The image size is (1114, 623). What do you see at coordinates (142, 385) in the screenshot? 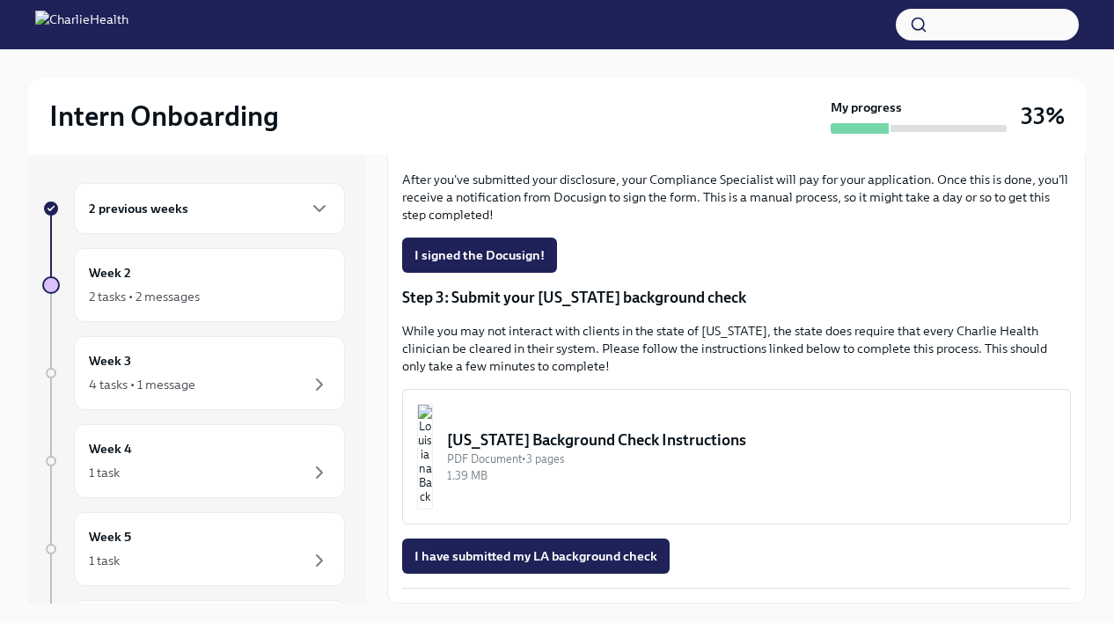
I see `div: 4 tasks • 1 message` at bounding box center [142, 385].